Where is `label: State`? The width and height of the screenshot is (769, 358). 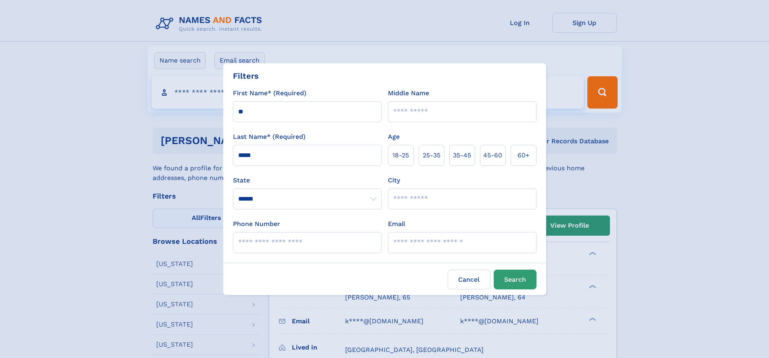
label: State is located at coordinates (307, 180).